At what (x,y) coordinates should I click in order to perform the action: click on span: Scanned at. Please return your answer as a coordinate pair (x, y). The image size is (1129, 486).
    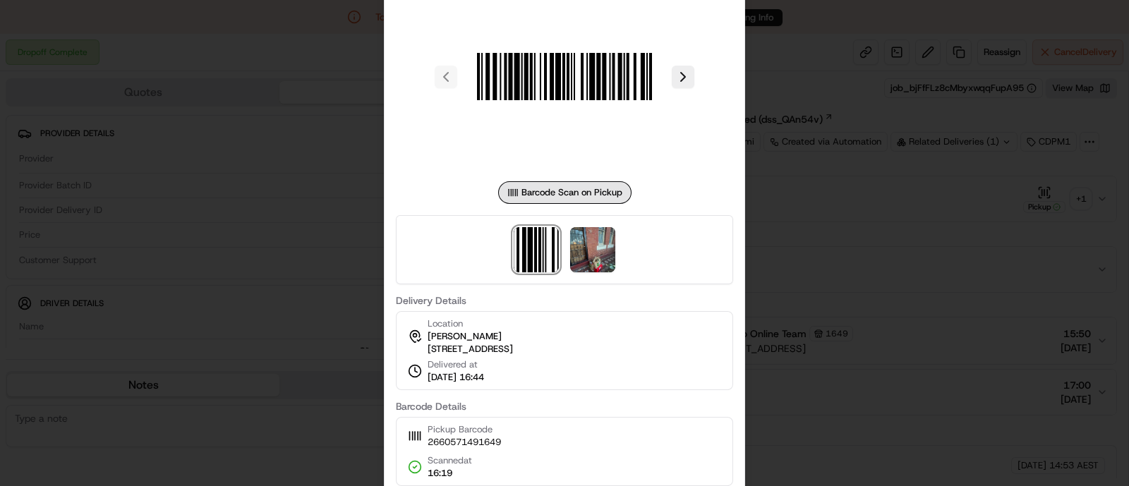
    Looking at the image, I should click on (450, 461).